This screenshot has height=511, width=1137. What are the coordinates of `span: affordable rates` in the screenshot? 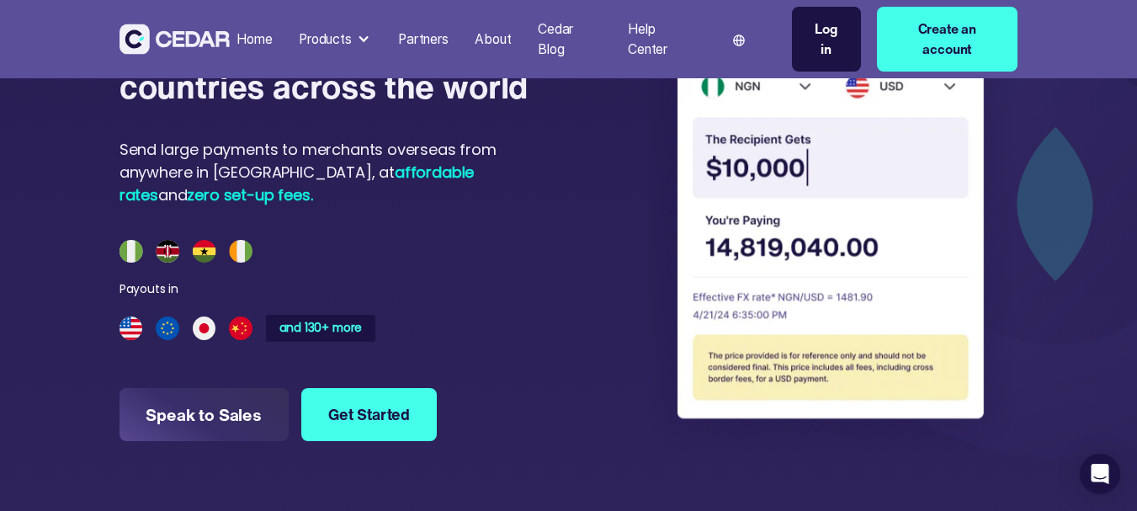 It's located at (297, 183).